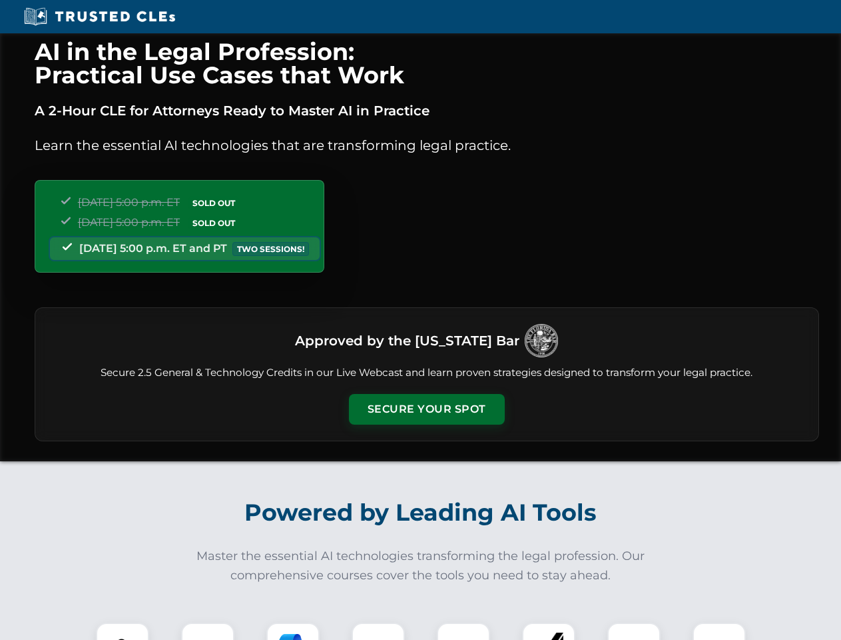  Describe the element at coordinates (421, 566) in the screenshot. I see `p: Master the essential AI technologies transforming the legal profession. Our comprehensive courses...` at that location.